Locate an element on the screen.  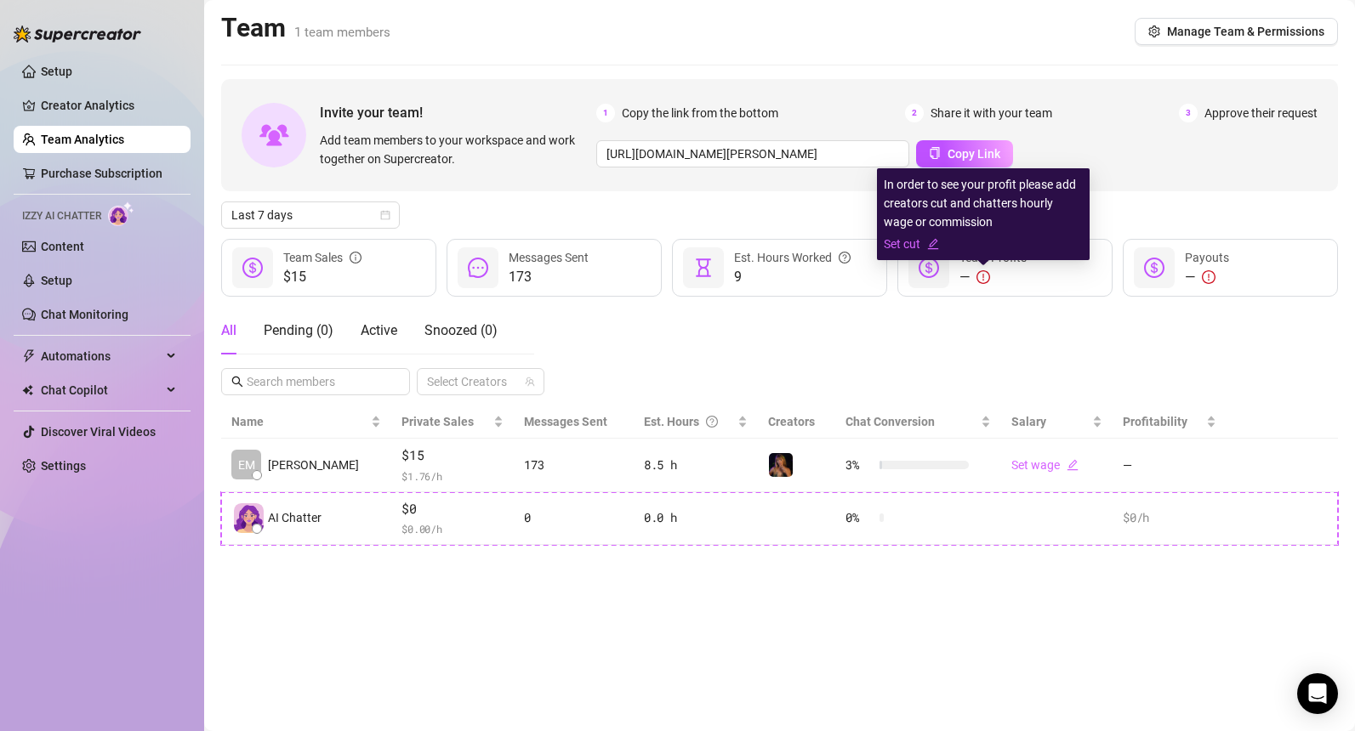
div: Est. Hours is located at coordinates (689, 422).